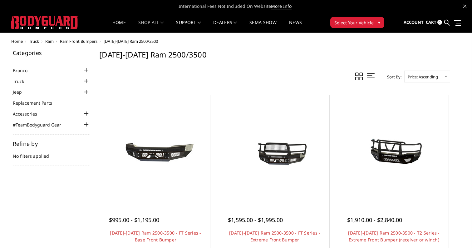 Image resolution: width=472 pixels, height=248 pixels. I want to click on span: Home, so click(17, 41).